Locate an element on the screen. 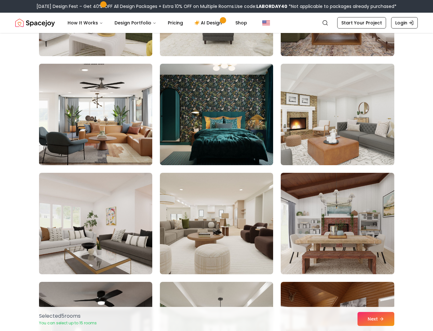 The height and width of the screenshot is (331, 433). a: Pricing is located at coordinates (176, 23).